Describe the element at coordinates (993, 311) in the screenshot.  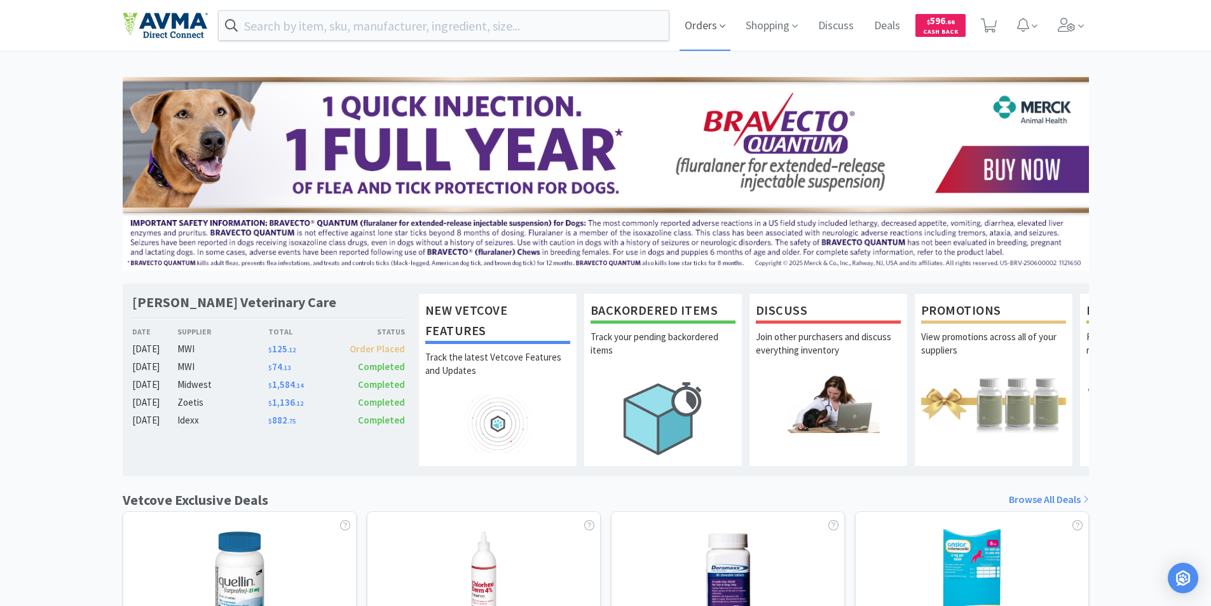
I see `h1: Promotions` at that location.